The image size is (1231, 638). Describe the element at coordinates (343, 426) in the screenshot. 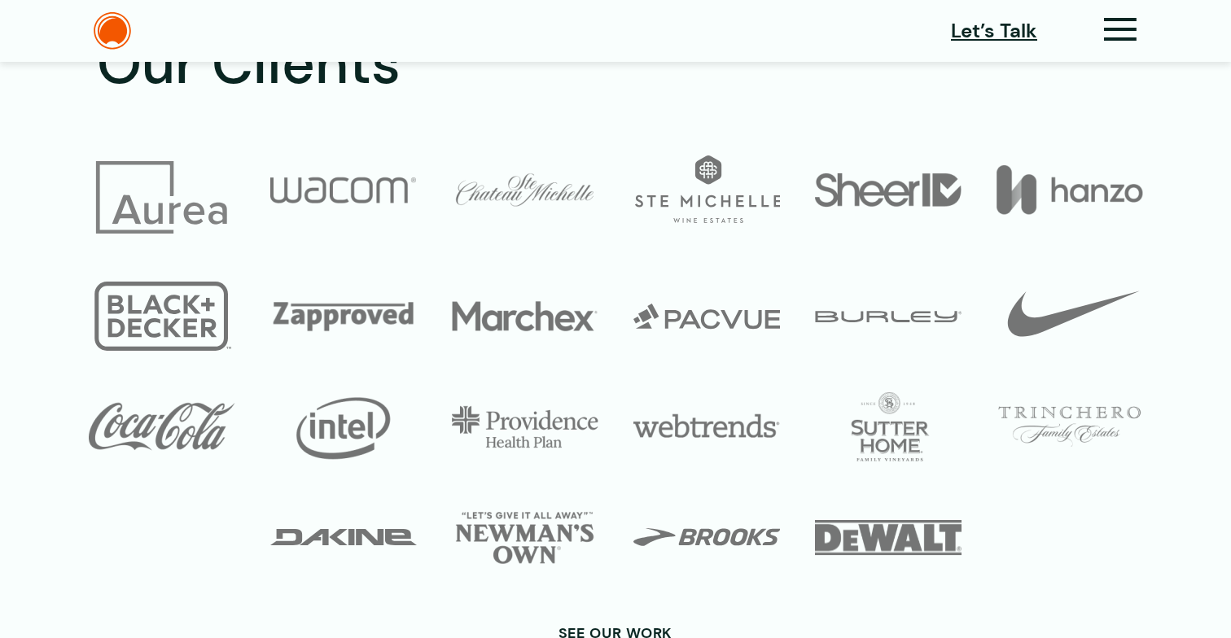

I see `img: Intel Logo` at that location.